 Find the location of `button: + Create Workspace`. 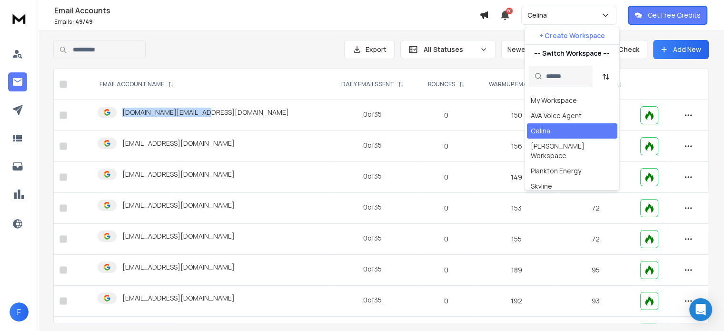

button: + Create Workspace is located at coordinates (572, 36).